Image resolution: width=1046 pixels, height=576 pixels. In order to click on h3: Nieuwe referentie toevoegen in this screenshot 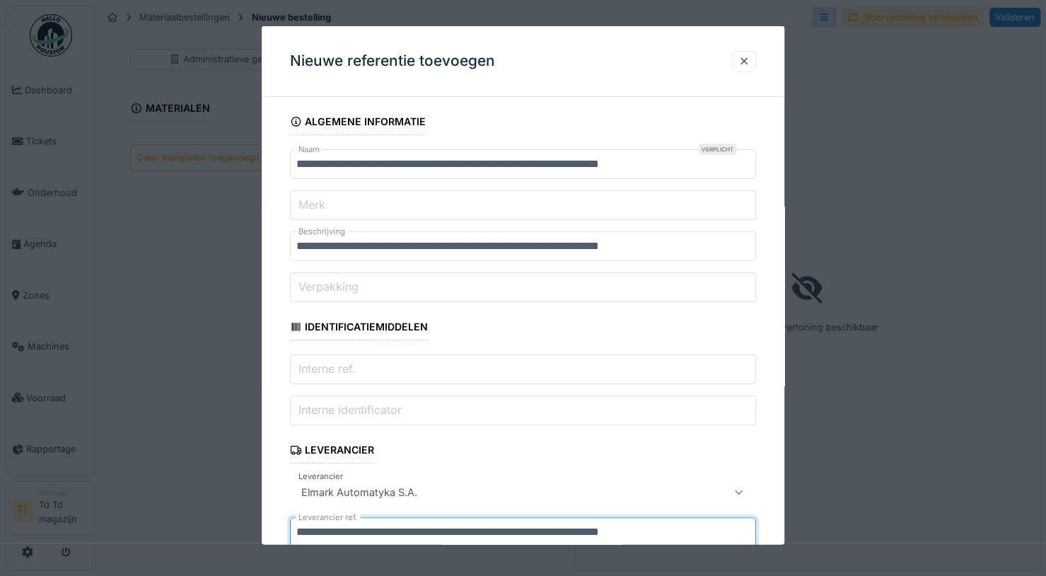, I will do `click(393, 61)`.